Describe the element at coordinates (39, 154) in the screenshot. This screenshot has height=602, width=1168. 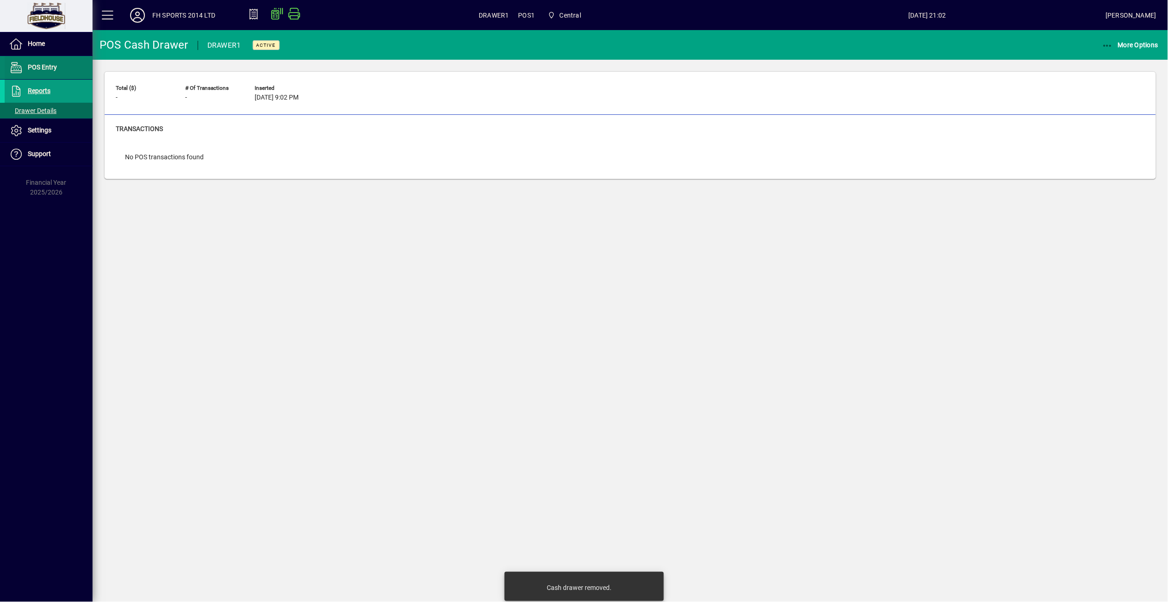
I see `span: Support` at that location.